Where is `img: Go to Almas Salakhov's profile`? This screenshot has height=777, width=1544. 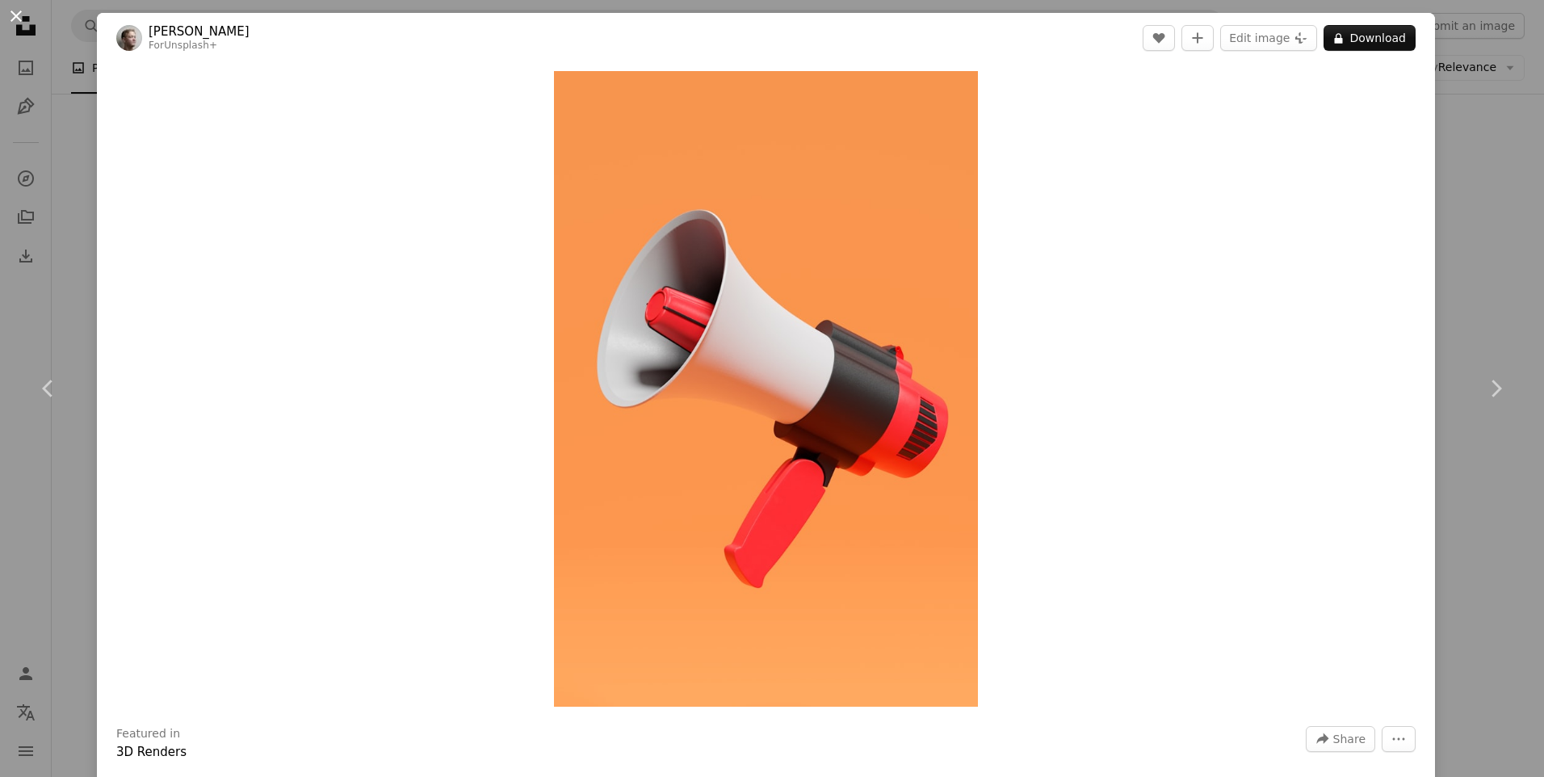
img: Go to Almas Salakhov's profile is located at coordinates (129, 38).